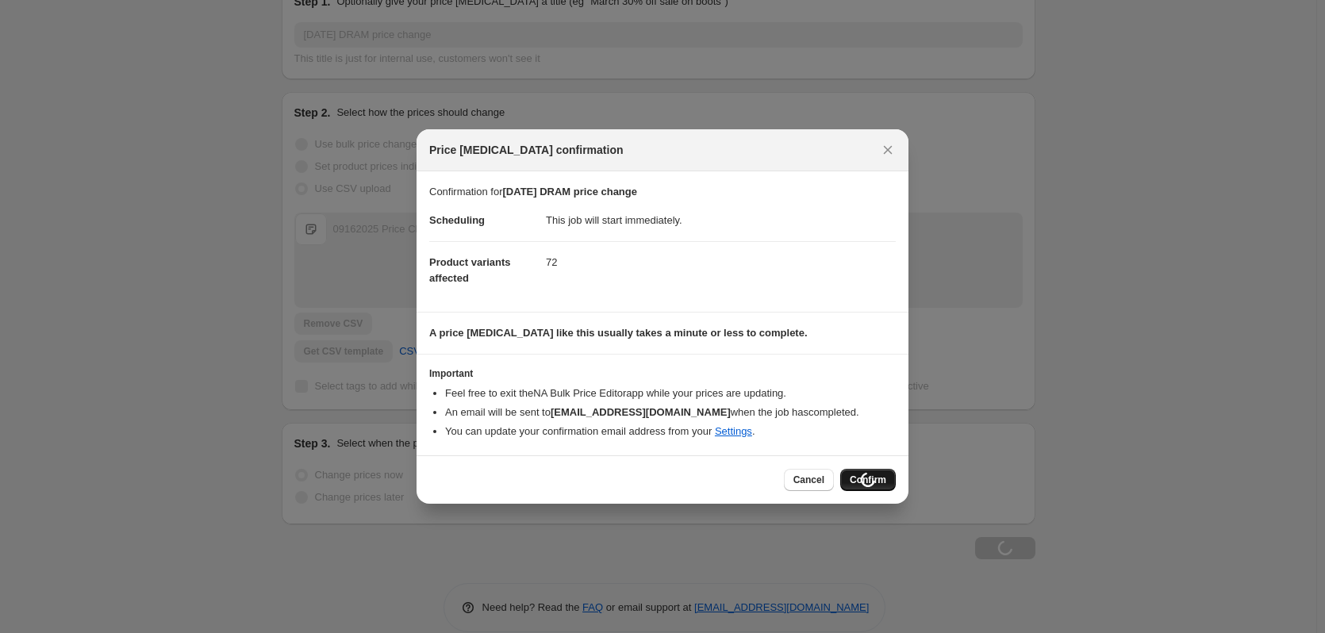 The image size is (1325, 633). What do you see at coordinates (809, 480) in the screenshot?
I see `span: Cancel` at bounding box center [809, 480].